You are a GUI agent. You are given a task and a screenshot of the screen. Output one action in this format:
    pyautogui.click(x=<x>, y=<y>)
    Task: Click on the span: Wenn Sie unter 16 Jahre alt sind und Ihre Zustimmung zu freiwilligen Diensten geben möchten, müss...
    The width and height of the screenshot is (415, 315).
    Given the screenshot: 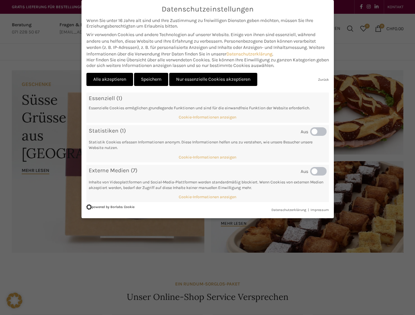 What is the action you would take?
    pyautogui.click(x=208, y=23)
    